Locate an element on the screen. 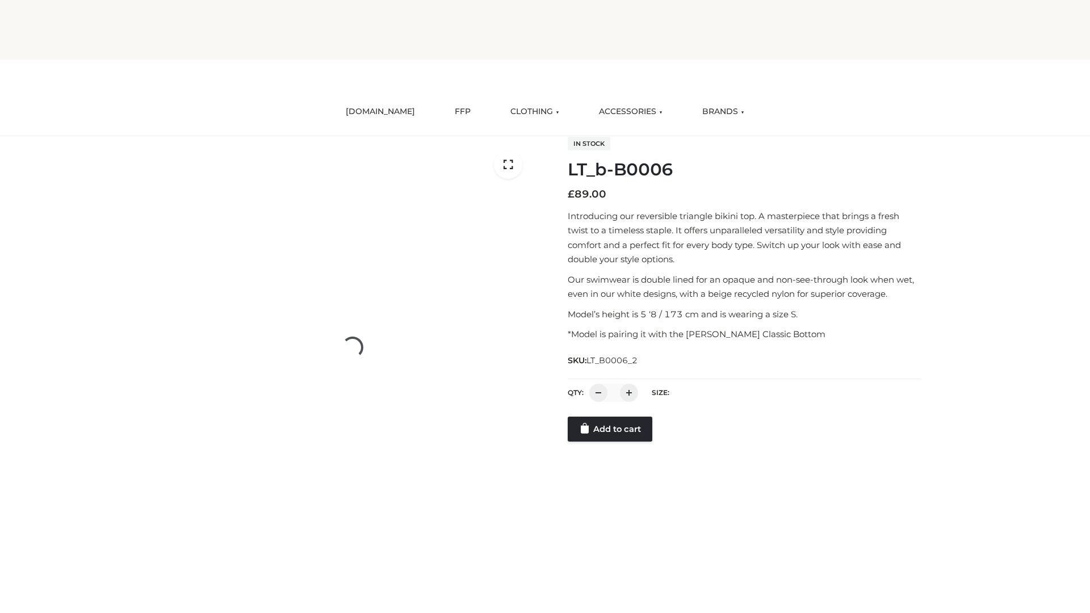 This screenshot has width=1090, height=613. span: LT_B0006_2 is located at coordinates (612, 360).